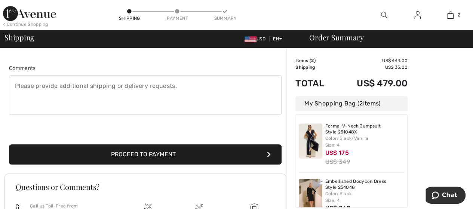 The image size is (473, 209). I want to click on div: Payment, so click(177, 18).